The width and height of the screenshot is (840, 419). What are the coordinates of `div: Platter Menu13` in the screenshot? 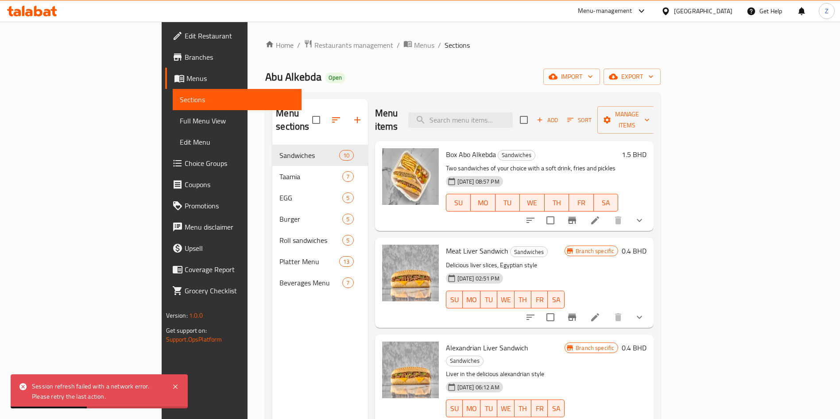 It's located at (320, 262).